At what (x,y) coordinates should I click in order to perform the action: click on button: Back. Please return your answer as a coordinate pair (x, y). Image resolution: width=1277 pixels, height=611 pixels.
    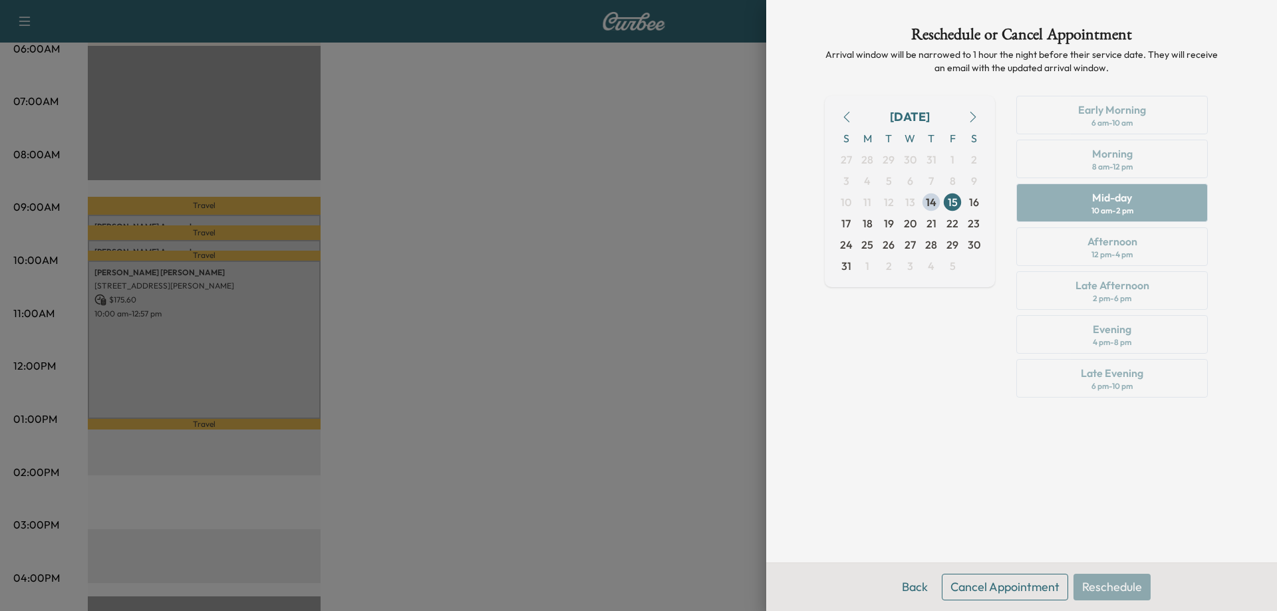
    Looking at the image, I should click on (915, 587).